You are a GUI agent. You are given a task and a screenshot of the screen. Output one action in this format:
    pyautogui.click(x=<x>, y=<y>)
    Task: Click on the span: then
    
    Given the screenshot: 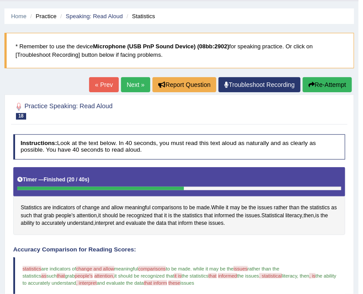 What is the action you would take?
    pyautogui.click(x=305, y=276)
    